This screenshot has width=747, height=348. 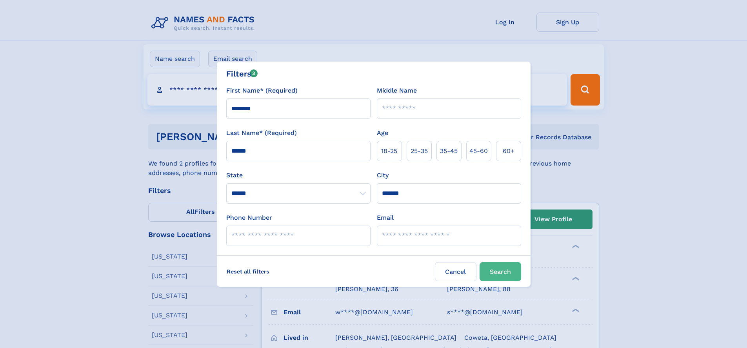 I want to click on label: Phone Number, so click(x=249, y=218).